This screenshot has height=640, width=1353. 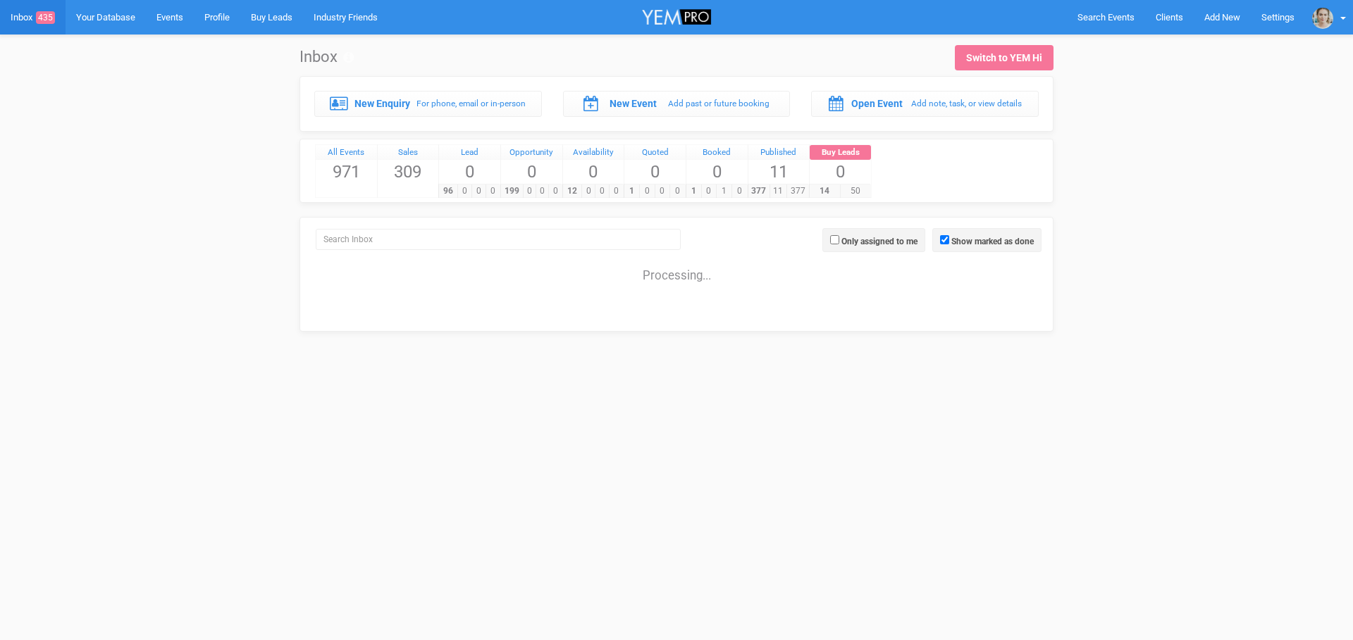 What do you see at coordinates (511, 191) in the screenshot?
I see `span: 199` at bounding box center [511, 191].